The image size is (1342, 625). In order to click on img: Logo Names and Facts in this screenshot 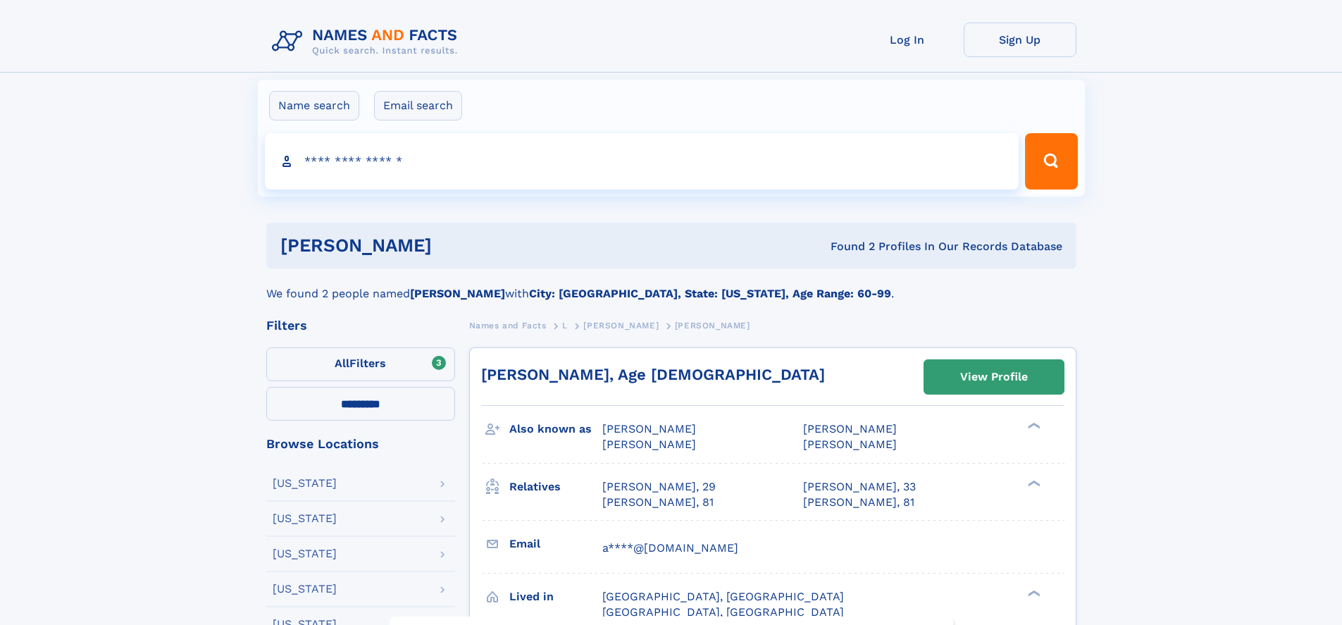, I will do `click(368, 42)`.